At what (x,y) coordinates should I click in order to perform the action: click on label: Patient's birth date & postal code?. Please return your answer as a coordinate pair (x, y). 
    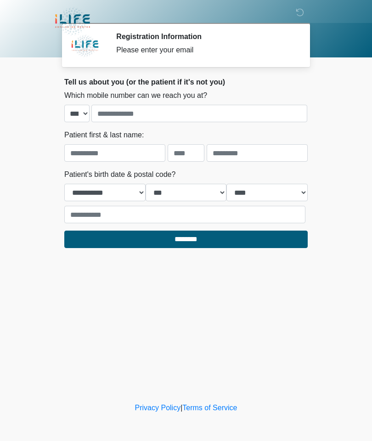
    Looking at the image, I should click on (120, 175).